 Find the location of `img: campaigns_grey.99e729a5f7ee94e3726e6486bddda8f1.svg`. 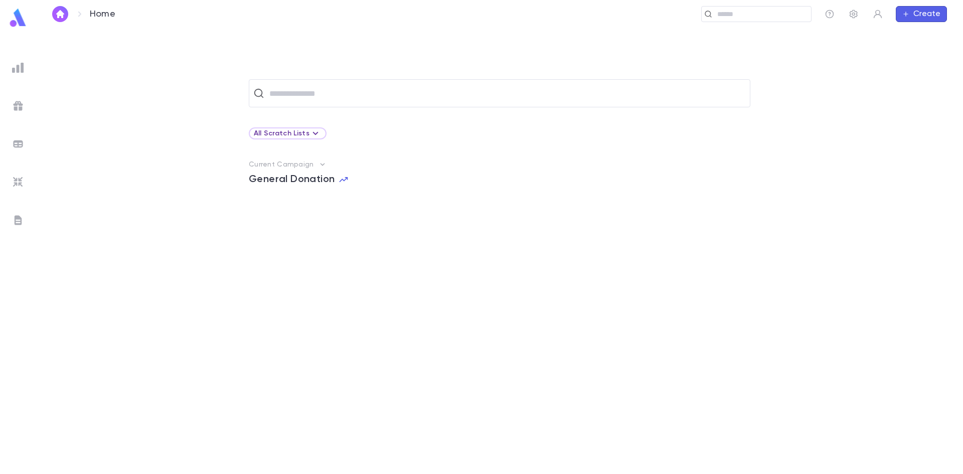

img: campaigns_grey.99e729a5f7ee94e3726e6486bddda8f1.svg is located at coordinates (18, 106).